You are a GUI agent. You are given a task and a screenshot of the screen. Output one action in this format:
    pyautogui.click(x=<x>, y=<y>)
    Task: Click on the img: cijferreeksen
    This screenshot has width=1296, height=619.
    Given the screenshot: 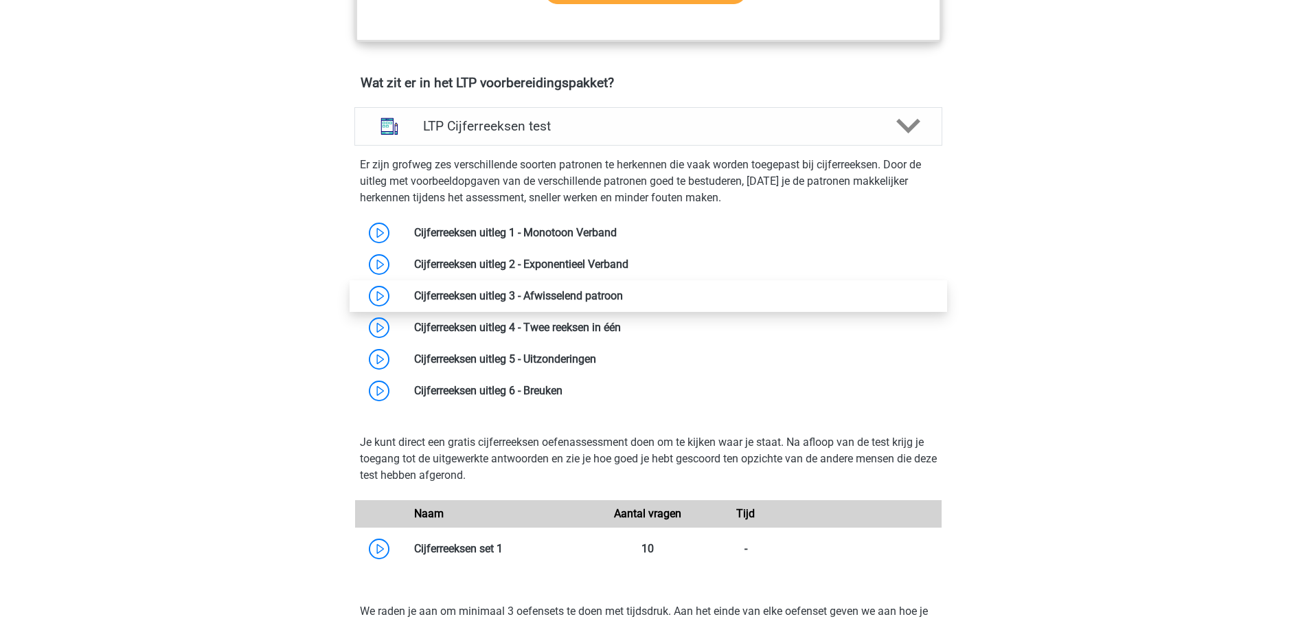 What is the action you would take?
    pyautogui.click(x=389, y=126)
    